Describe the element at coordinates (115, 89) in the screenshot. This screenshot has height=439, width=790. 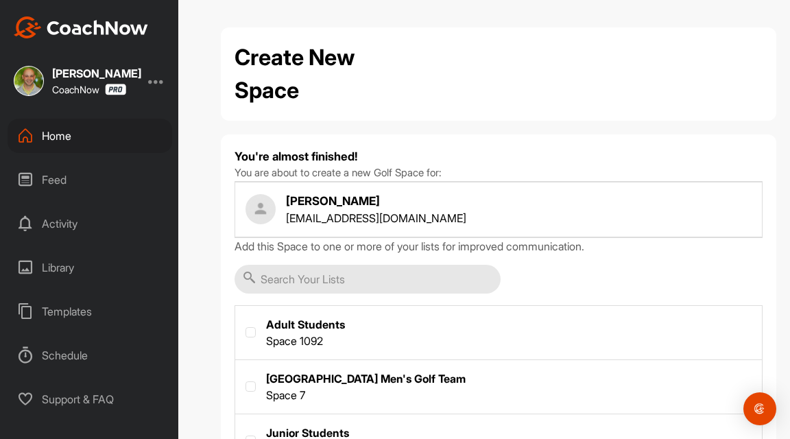
I see `img: CoachNow Pro` at that location.